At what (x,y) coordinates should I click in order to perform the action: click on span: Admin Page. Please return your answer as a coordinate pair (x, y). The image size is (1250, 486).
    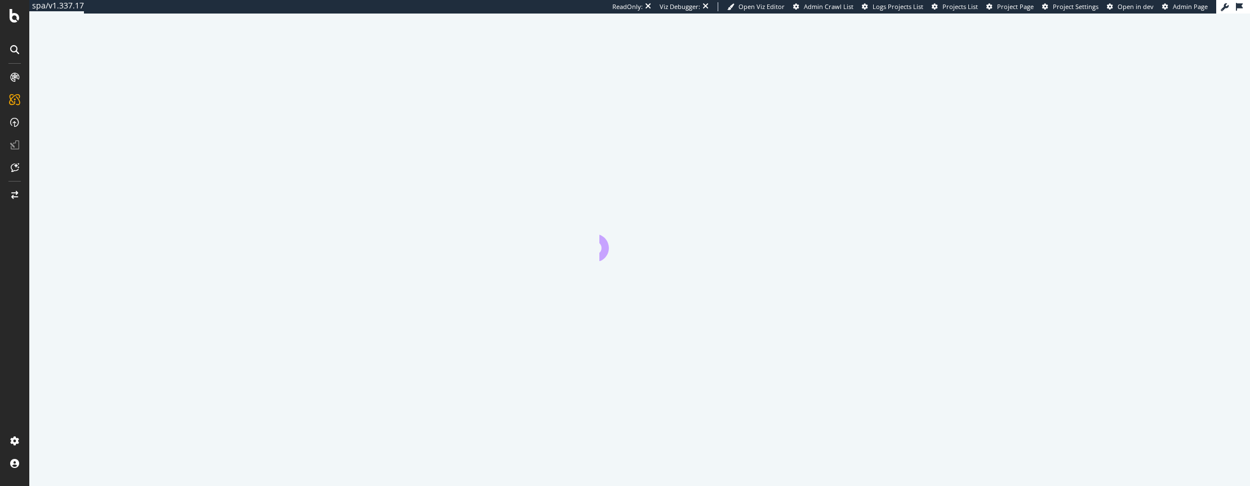
    Looking at the image, I should click on (1191, 6).